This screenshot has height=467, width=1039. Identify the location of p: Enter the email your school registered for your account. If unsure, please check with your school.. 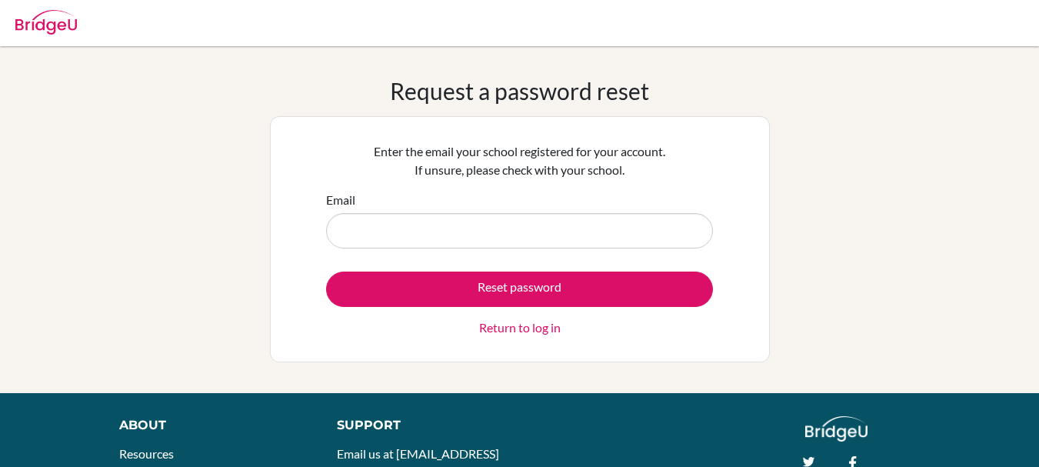
(519, 161).